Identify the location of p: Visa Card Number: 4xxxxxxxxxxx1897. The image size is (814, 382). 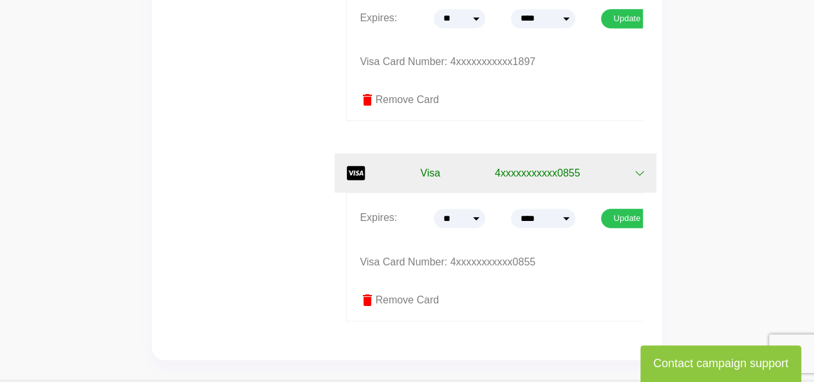
(507, 62).